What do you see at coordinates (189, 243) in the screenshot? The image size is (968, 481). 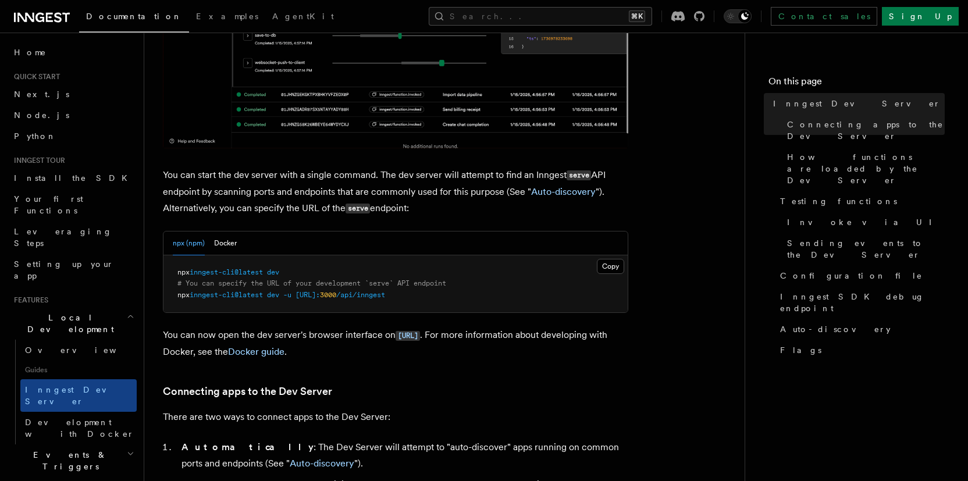 I see `button: npx (npm)` at bounding box center [189, 243].